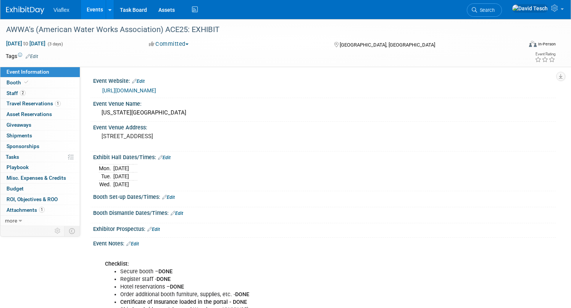 This screenshot has width=571, height=308. I want to click on a: ROI, Objectives & ROO, so click(40, 199).